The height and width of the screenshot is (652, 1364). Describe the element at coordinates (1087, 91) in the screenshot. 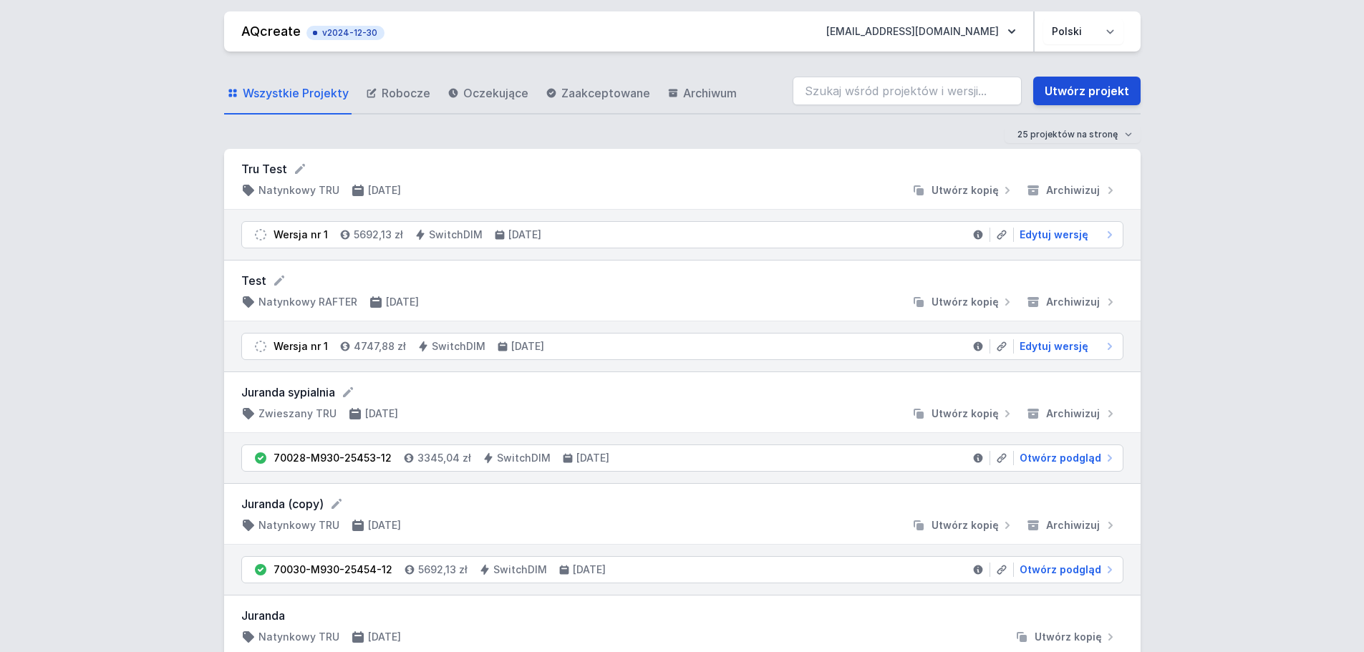

I see `a: Utwórz projekt` at that location.